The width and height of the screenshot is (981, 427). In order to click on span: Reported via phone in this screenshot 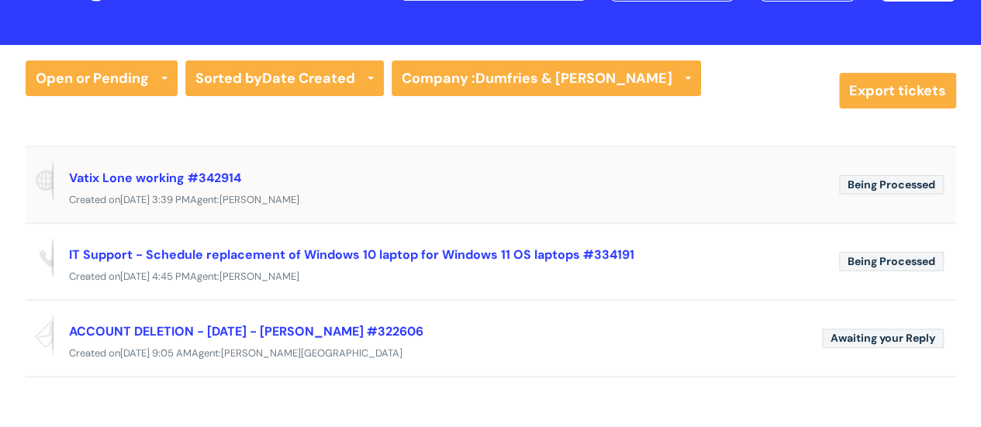, I will do `click(40, 258)`.